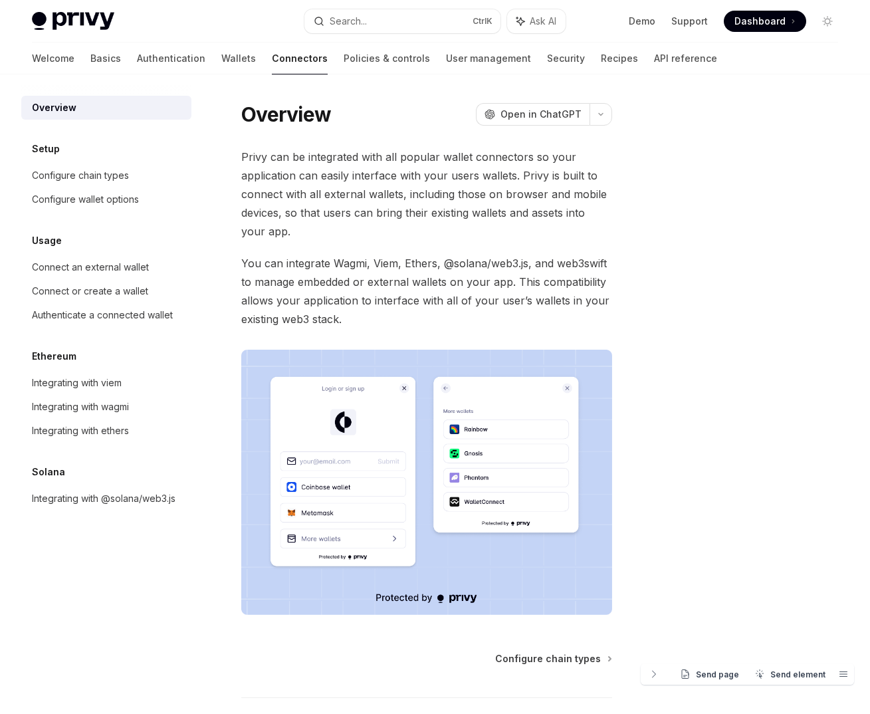 This screenshot has height=714, width=870. What do you see at coordinates (427, 194) in the screenshot?
I see `span: Privy can be integrated with all popular wallet connectors so your application can easily interfa...` at bounding box center [427, 194].